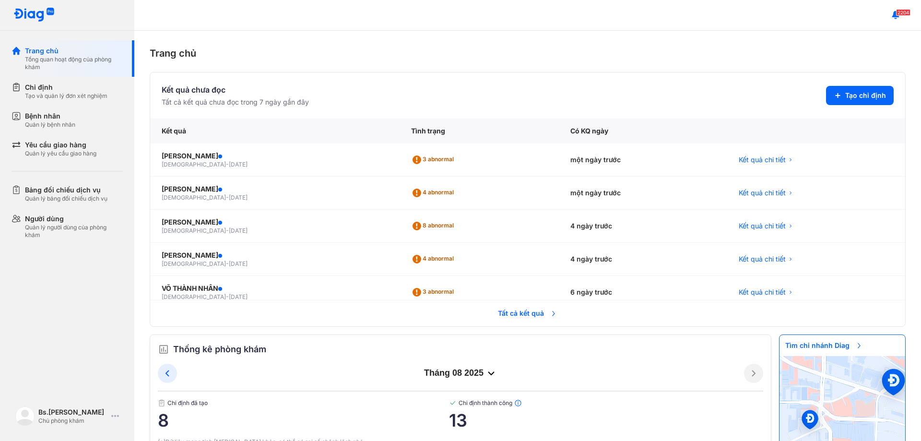 This screenshot has width=921, height=441. Describe the element at coordinates (303, 420) in the screenshot. I see `span: 8` at that location.